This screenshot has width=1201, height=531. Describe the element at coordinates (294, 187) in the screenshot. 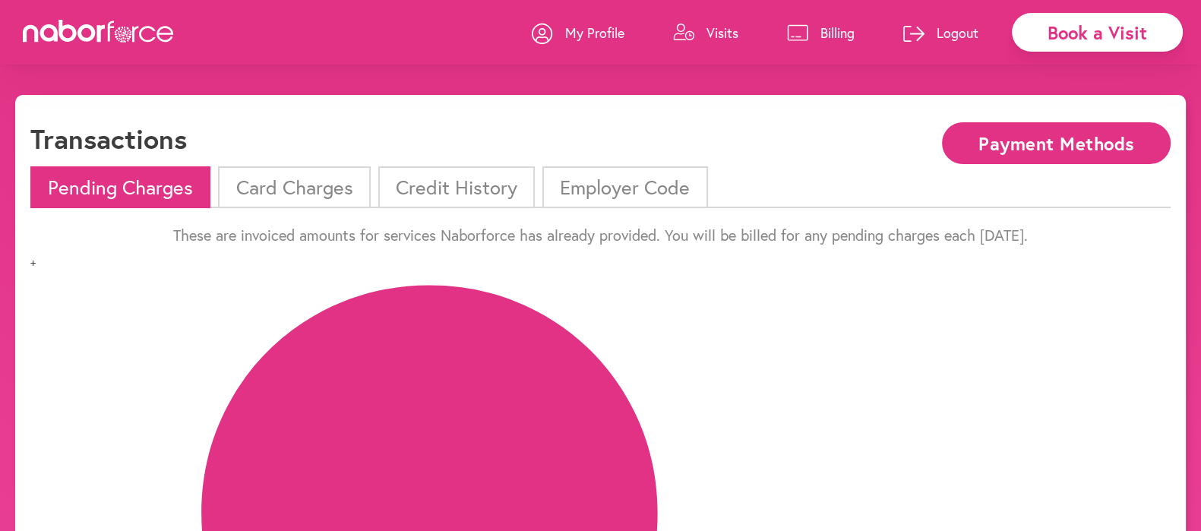

I see `li: Card Charges` at that location.